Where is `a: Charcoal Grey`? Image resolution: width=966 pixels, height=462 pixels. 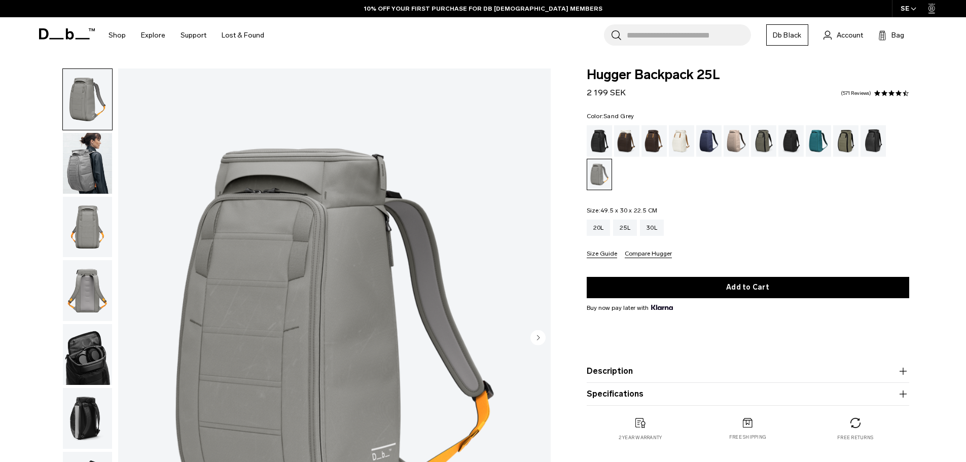 a: Charcoal Grey is located at coordinates (791, 141).